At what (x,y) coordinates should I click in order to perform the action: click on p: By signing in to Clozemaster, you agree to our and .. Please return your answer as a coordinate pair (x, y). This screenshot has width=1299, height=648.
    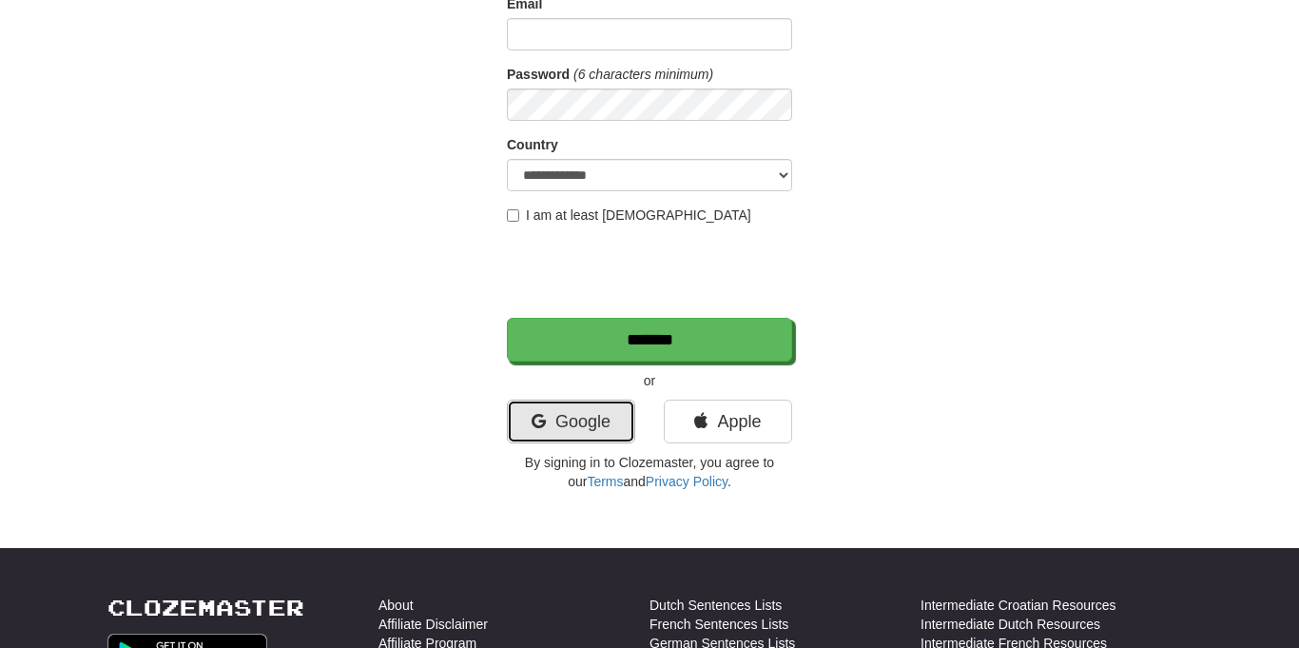
    Looking at the image, I should click on (650, 472).